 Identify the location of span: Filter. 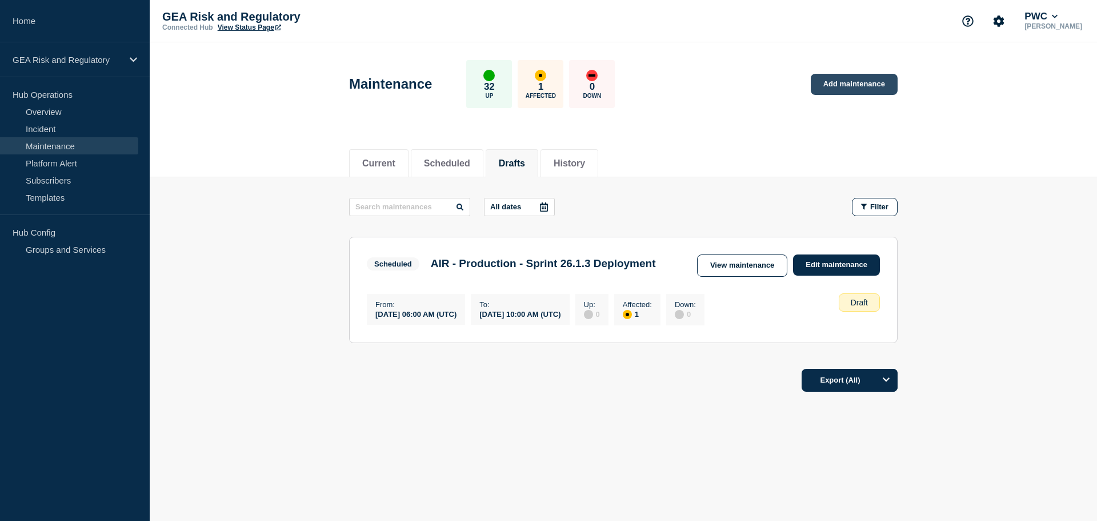
(880, 206).